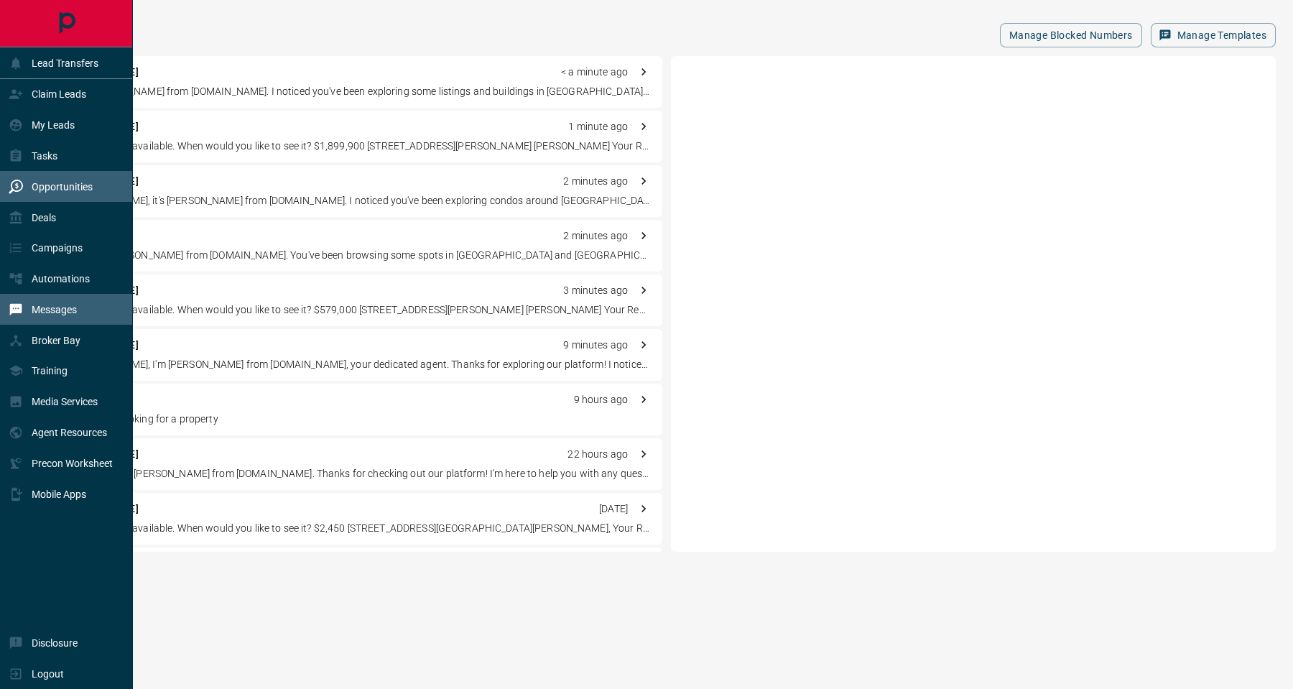 This screenshot has width=1293, height=689. I want to click on p: 3 minutes ago, so click(595, 290).